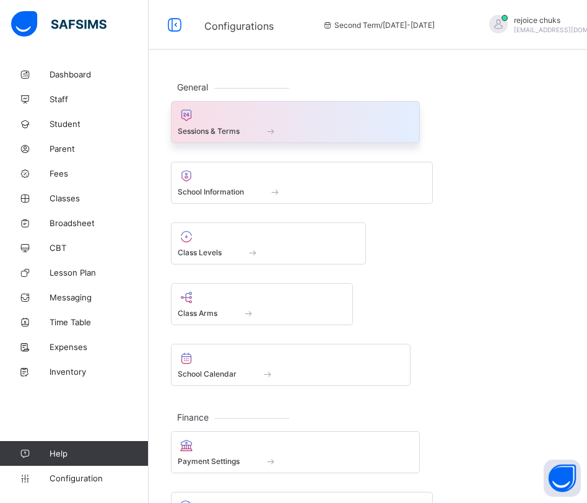 This screenshot has width=587, height=503. What do you see at coordinates (262, 304) in the screenshot?
I see `div: Class Arms` at bounding box center [262, 304].